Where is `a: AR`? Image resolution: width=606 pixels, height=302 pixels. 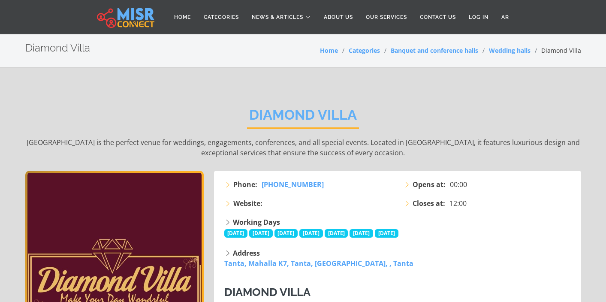
a: AR is located at coordinates (505, 17).